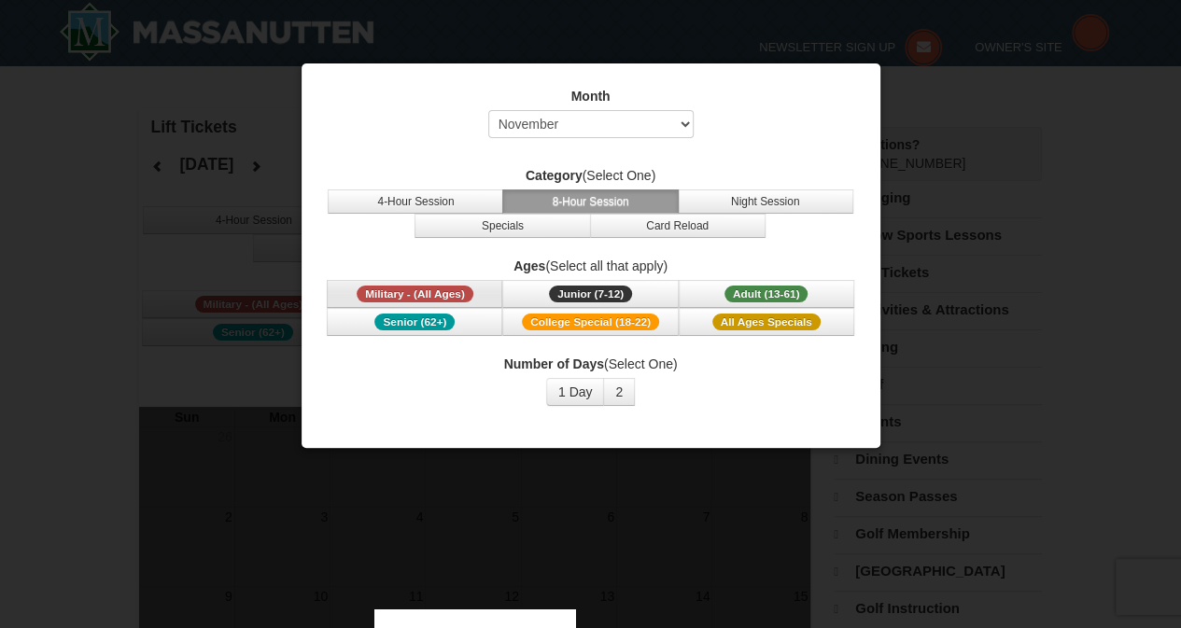 Image resolution: width=1181 pixels, height=628 pixels. I want to click on button: Card Reload, so click(678, 226).